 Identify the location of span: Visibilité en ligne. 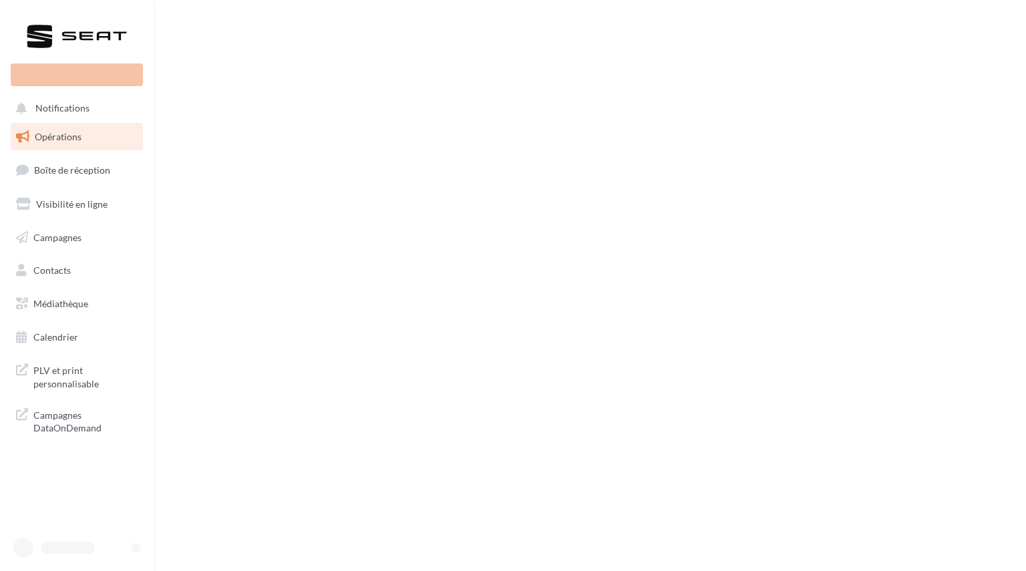
(71, 204).